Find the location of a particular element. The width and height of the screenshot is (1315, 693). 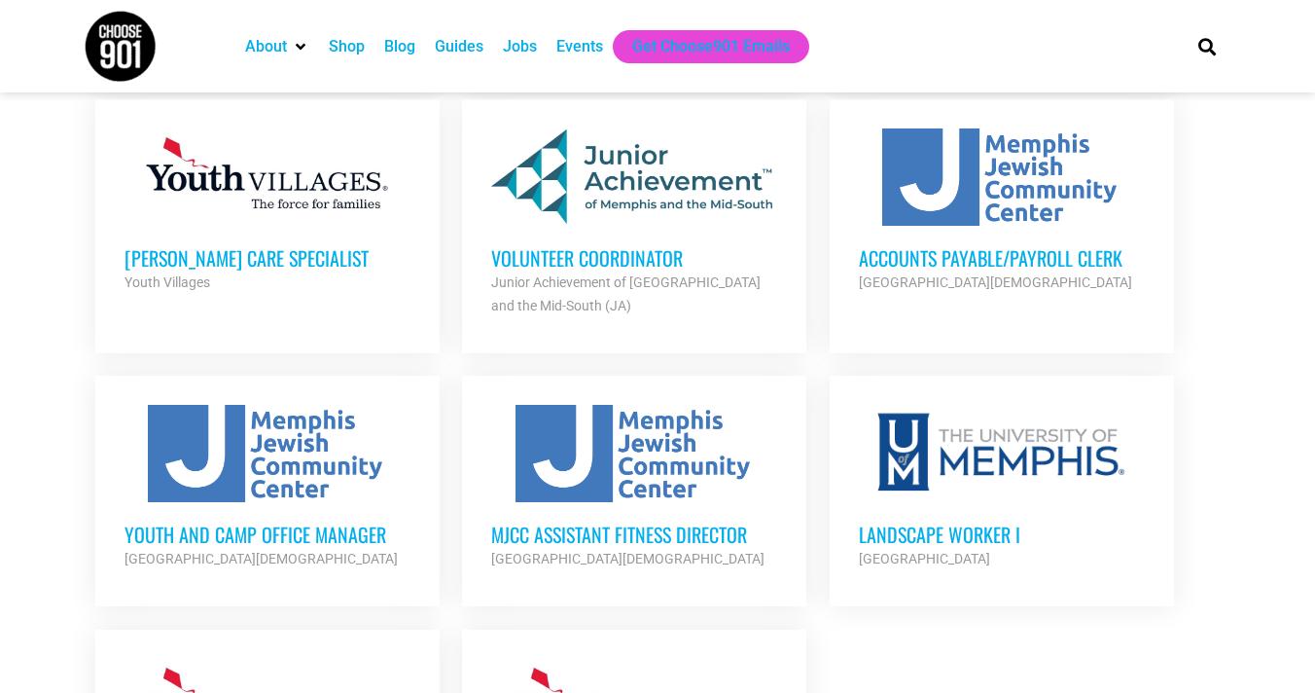

nav: Main nav is located at coordinates (700, 47).